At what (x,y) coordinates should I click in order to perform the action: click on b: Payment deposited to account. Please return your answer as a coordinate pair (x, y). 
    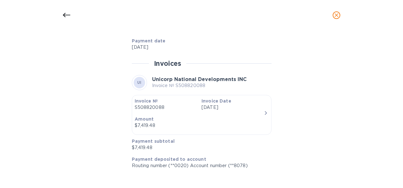
    Looking at the image, I should click on (169, 159).